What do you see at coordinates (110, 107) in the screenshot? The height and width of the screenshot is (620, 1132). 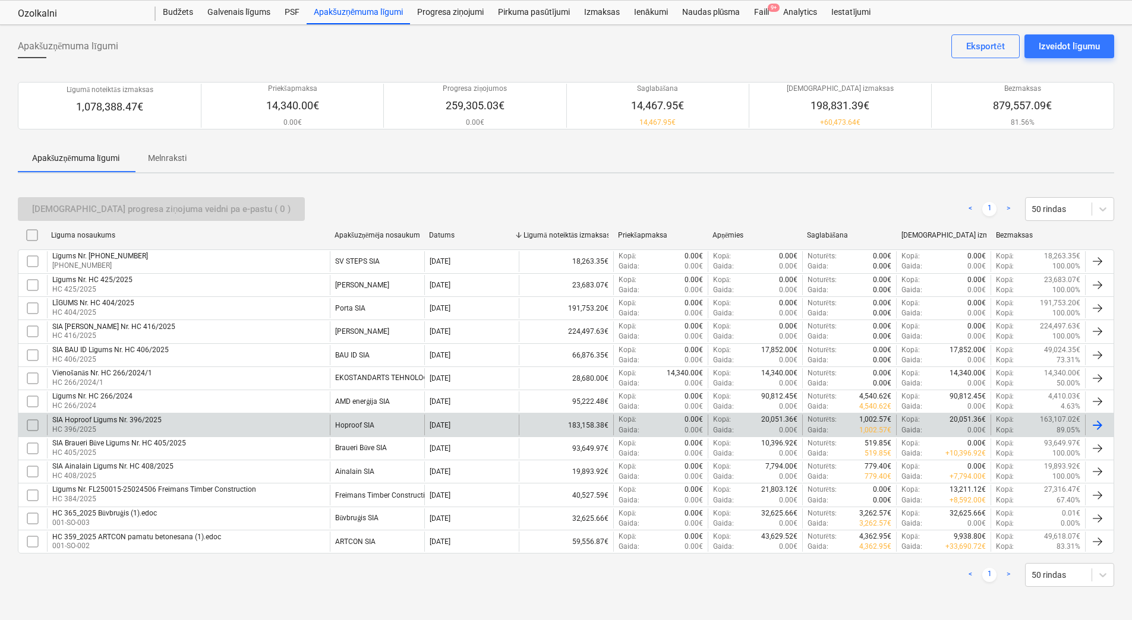 I see `p: 1,078,388.47€` at bounding box center [110, 107].